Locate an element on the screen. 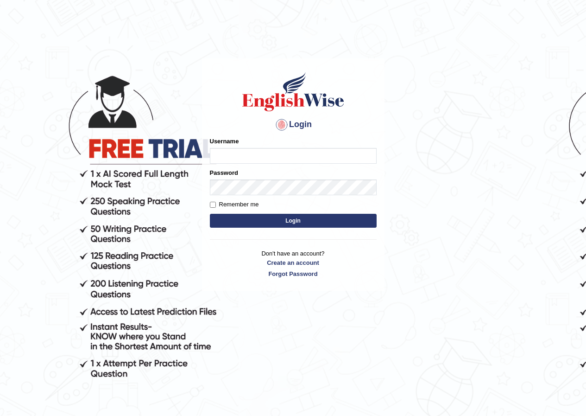 The image size is (586, 416). label: Remember me is located at coordinates (234, 204).